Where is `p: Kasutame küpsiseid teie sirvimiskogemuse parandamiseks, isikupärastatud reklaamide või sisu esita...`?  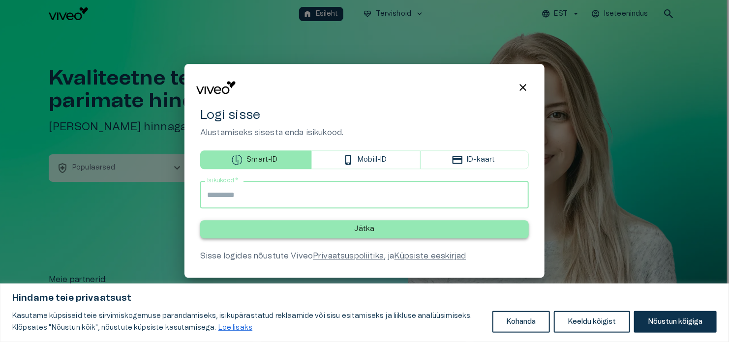 p: Kasutame küpsiseid teie sirvimiskogemuse parandamiseks, isikupärastatud reklaamide või sisu esita... is located at coordinates (248, 322).